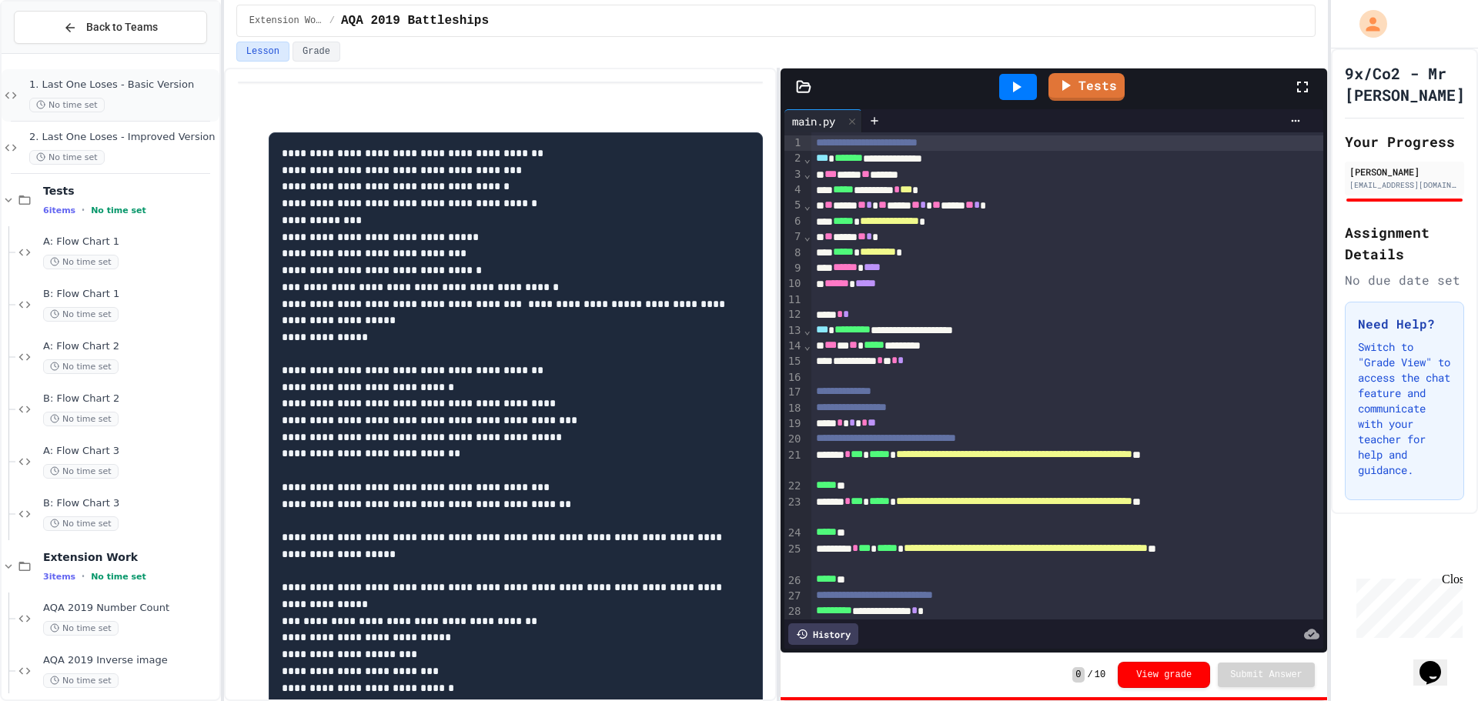 This screenshot has width=1478, height=701. Describe the element at coordinates (129, 661) in the screenshot. I see `span: AQA 2019 Inverse image` at that location.